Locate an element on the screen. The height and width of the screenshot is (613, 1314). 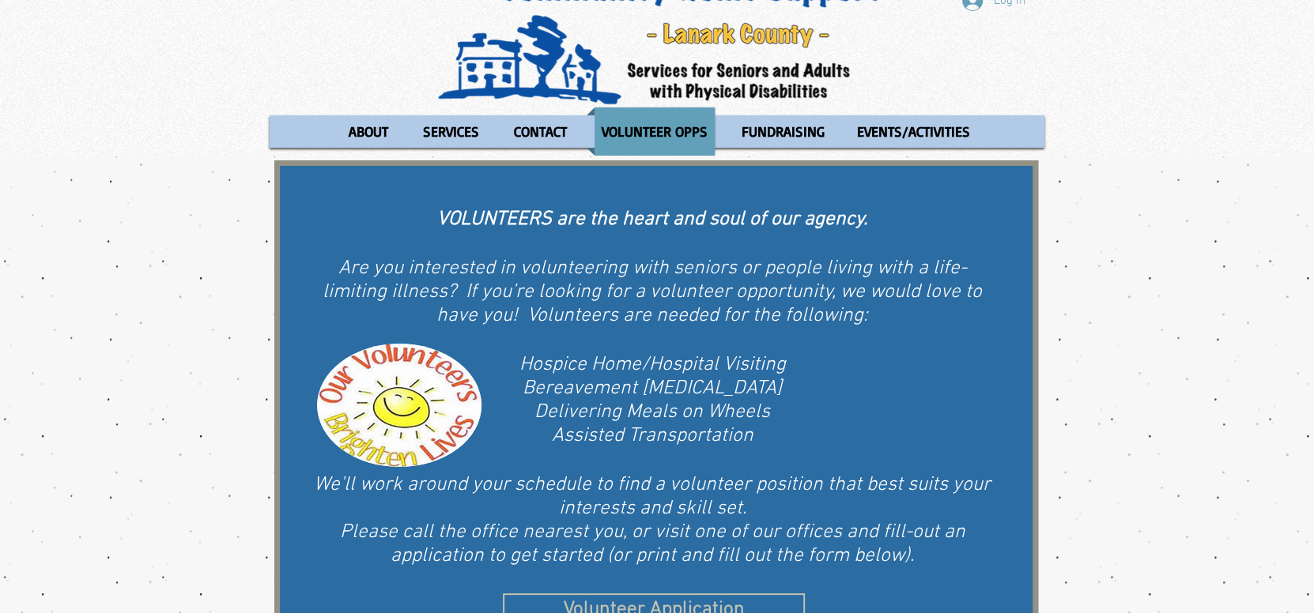
a: FUNDRAISING is located at coordinates (782, 131).